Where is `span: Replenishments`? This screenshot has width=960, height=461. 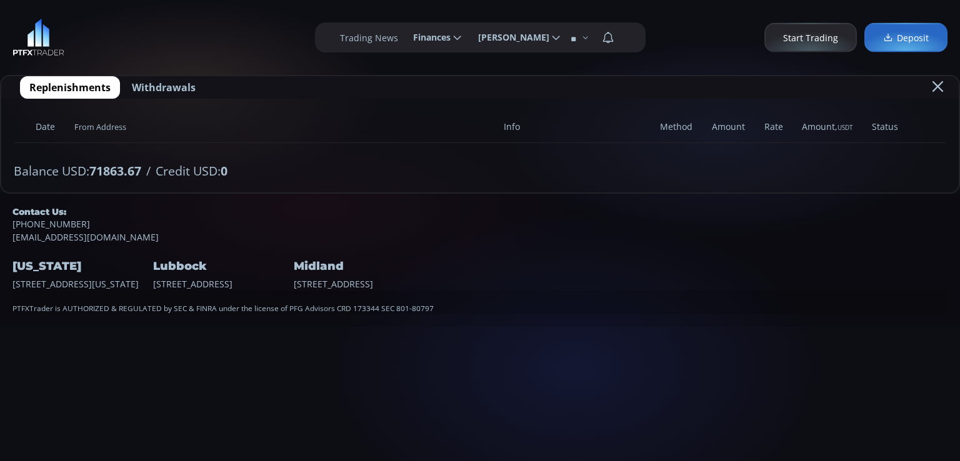 span: Replenishments is located at coordinates (70, 87).